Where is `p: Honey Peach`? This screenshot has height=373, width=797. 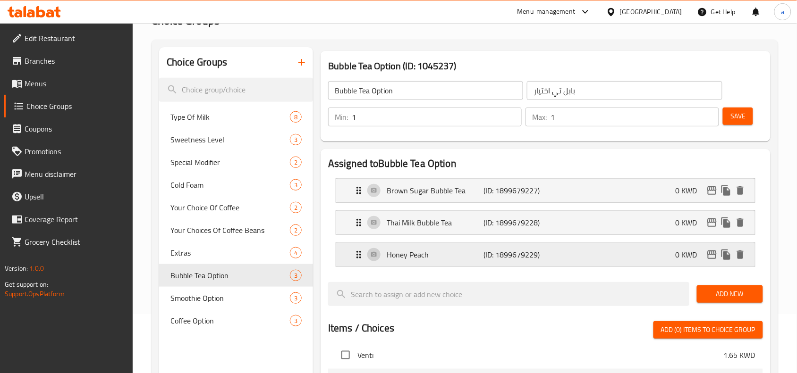 p: Honey Peach is located at coordinates (435, 255).